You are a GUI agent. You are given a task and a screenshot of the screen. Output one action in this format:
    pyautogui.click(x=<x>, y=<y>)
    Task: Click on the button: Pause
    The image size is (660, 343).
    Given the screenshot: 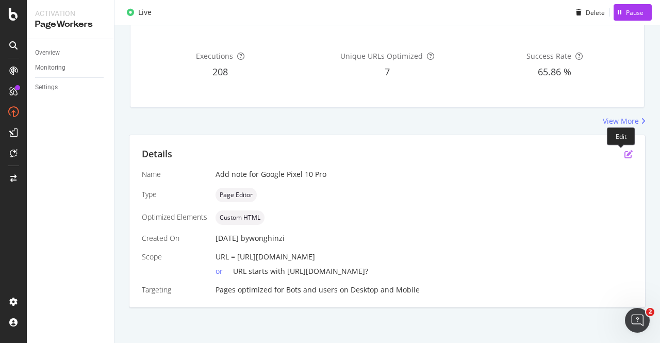 What is the action you would take?
    pyautogui.click(x=633, y=12)
    